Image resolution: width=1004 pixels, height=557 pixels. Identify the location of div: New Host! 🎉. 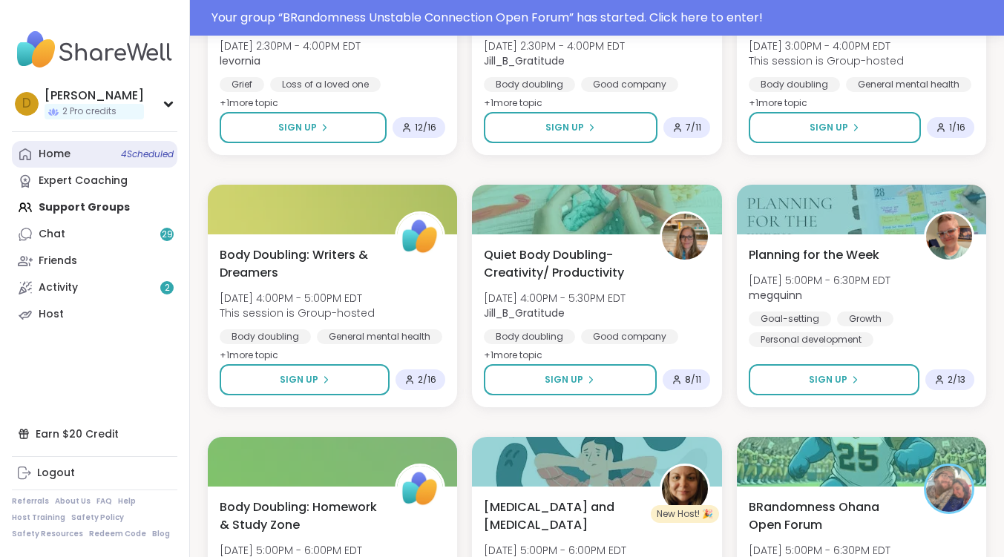
(685, 514).